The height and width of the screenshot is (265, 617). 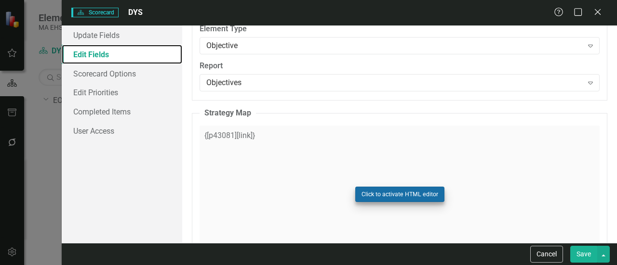 What do you see at coordinates (546, 254) in the screenshot?
I see `button: Cancel` at bounding box center [546, 254].